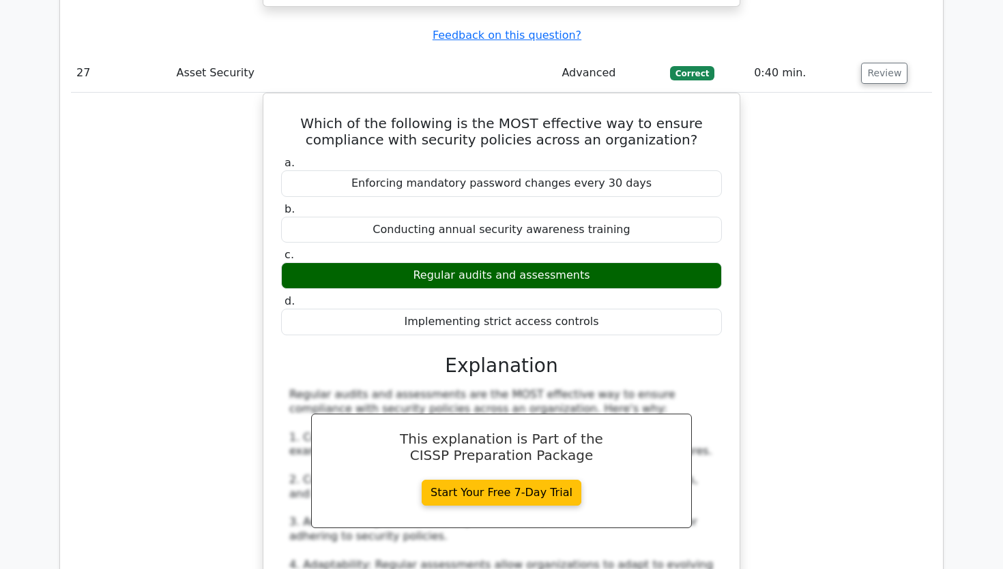 The width and height of the screenshot is (1003, 569). I want to click on h5: Which of the following is the MOST effective way to ensure compliance with security policies acro..., so click(501, 132).